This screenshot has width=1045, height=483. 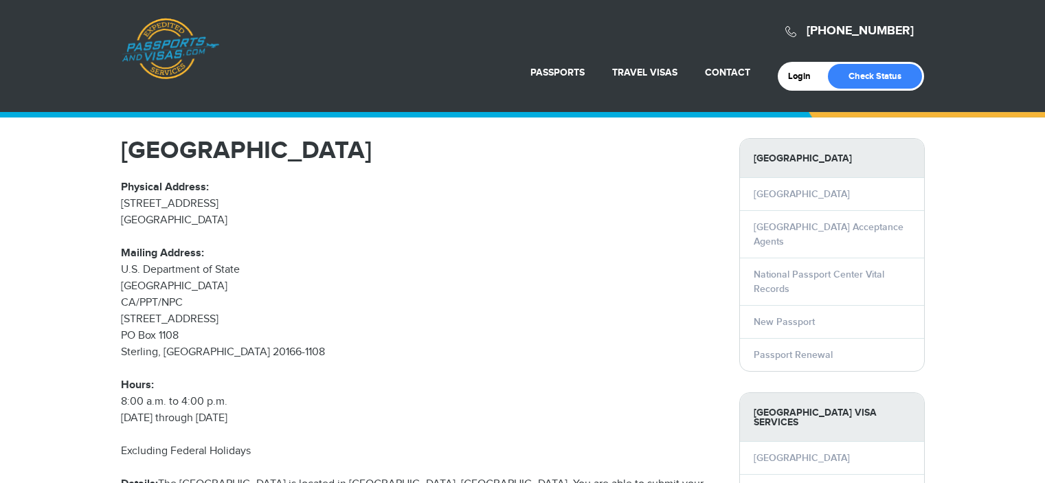 I want to click on p: Excluding Federal Holidays, so click(x=420, y=451).